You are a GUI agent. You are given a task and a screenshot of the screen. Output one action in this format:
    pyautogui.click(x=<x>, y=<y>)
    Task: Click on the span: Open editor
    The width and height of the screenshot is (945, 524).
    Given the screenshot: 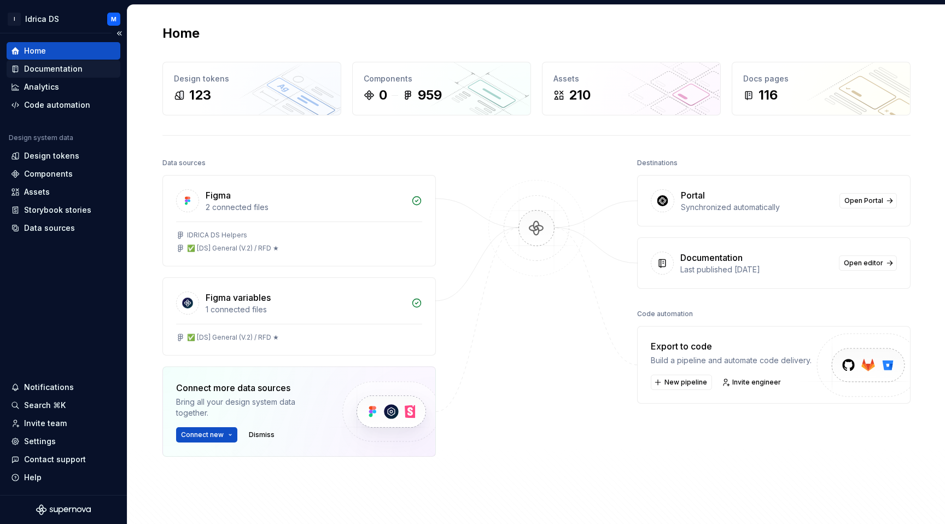 What is the action you would take?
    pyautogui.click(x=864, y=263)
    